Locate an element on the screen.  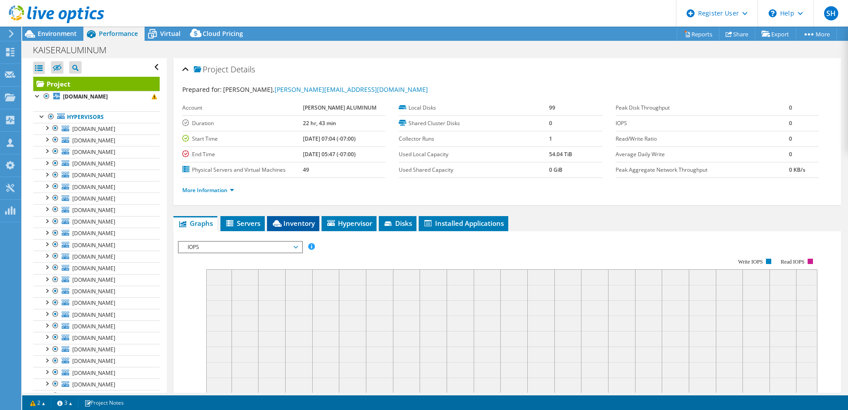
span: Servers is located at coordinates (243, 223).